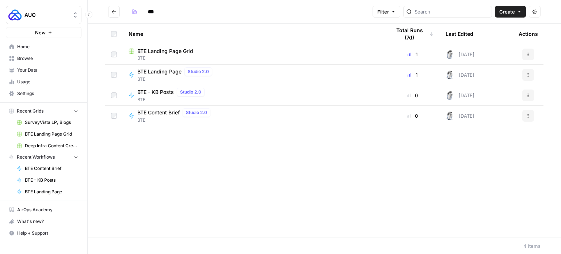  I want to click on input: Search, so click(452, 12).